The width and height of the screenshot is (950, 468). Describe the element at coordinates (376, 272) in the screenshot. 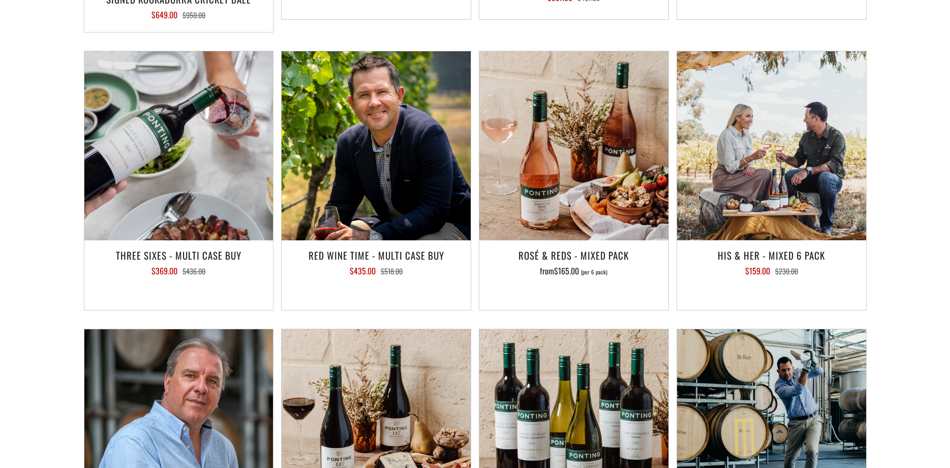

I see `a: Red Wine Time - Multi Case Buy $435.00 $518.00` at that location.